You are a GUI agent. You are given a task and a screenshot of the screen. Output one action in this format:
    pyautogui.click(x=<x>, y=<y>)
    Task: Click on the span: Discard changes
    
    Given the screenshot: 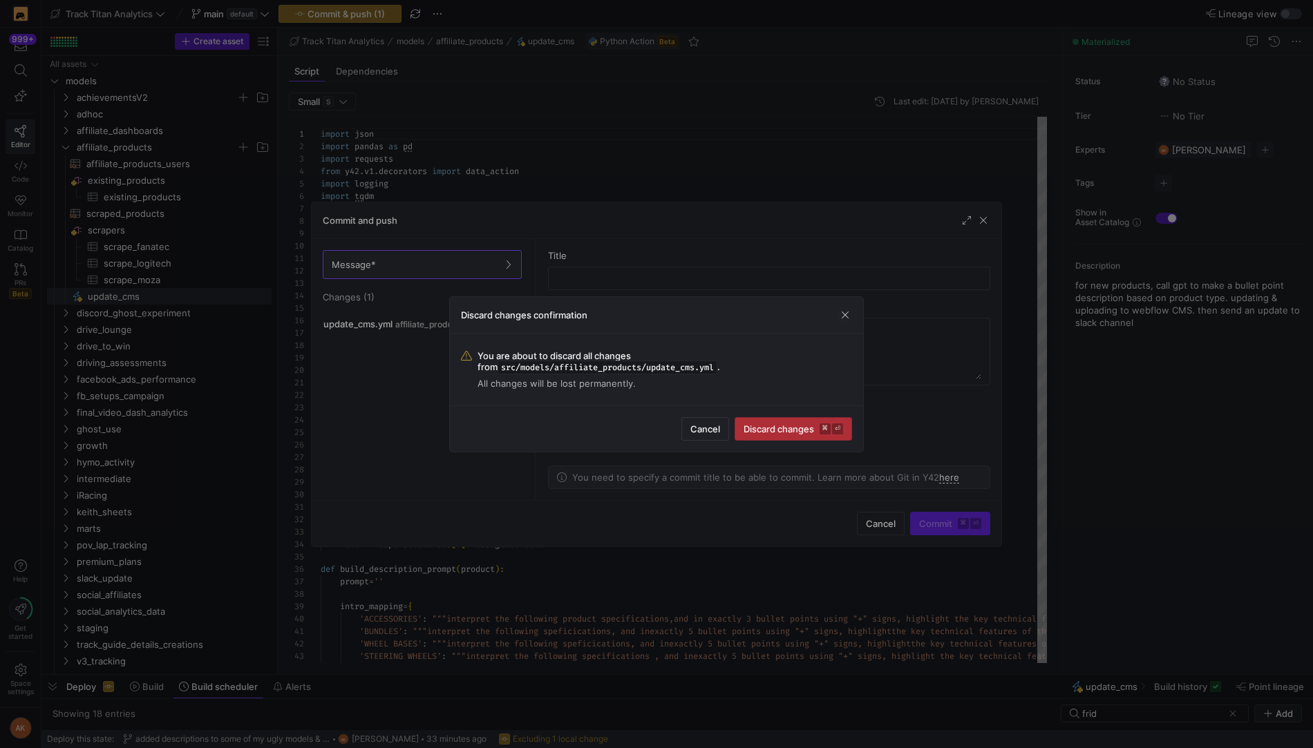 What is the action you would take?
    pyautogui.click(x=793, y=429)
    